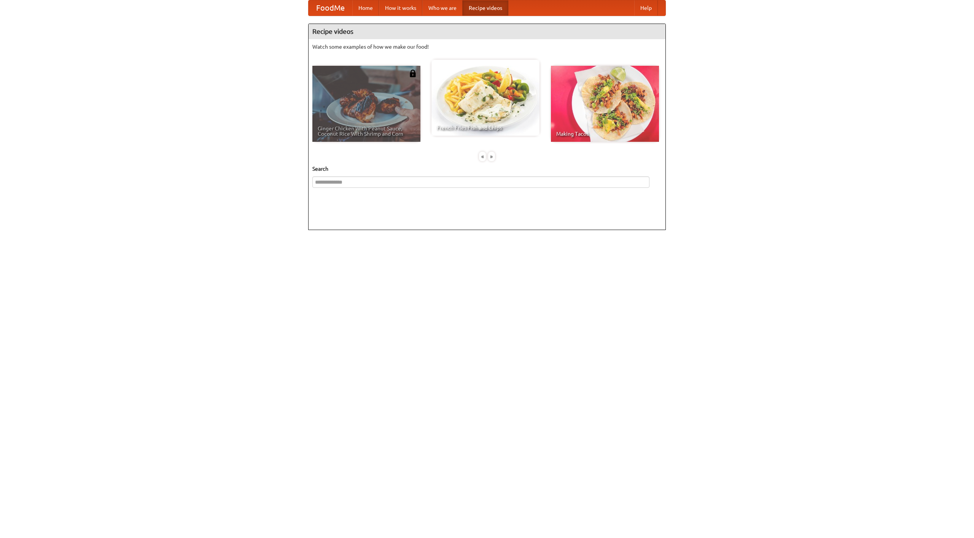 Image resolution: width=974 pixels, height=538 pixels. Describe the element at coordinates (605, 134) in the screenshot. I see `span: Making Tacos` at that location.